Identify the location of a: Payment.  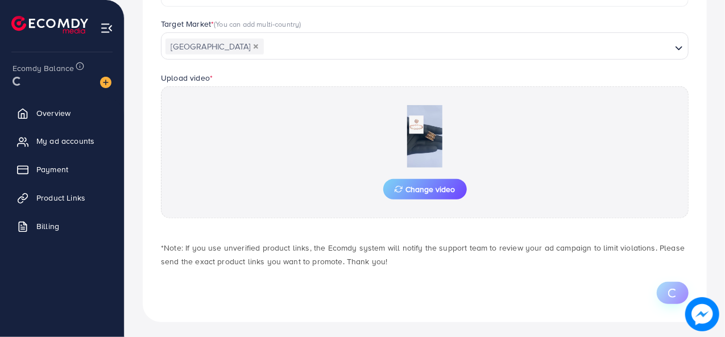
(62, 169).